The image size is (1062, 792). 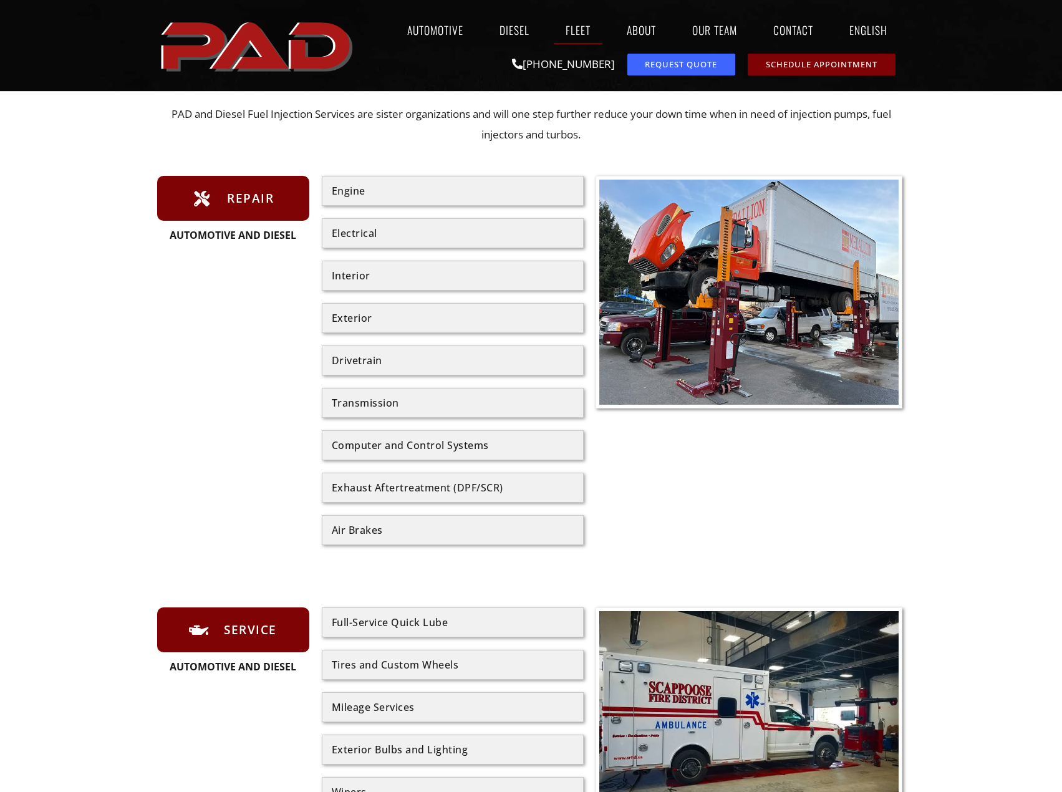 What do you see at coordinates (749, 292) in the screenshot?
I see `img: A large orange and white box truck is elevated on hydraulic lifts in an outdoor parking lot, with...` at bounding box center [749, 292].